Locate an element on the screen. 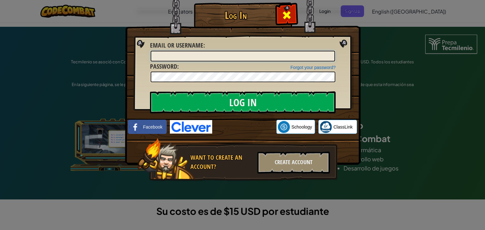 This screenshot has width=485, height=230. h1: Log In is located at coordinates (235, 15).